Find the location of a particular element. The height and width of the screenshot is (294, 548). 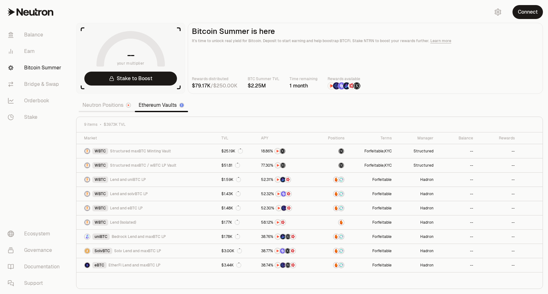

a: Bridge & Swap is located at coordinates (36, 84).